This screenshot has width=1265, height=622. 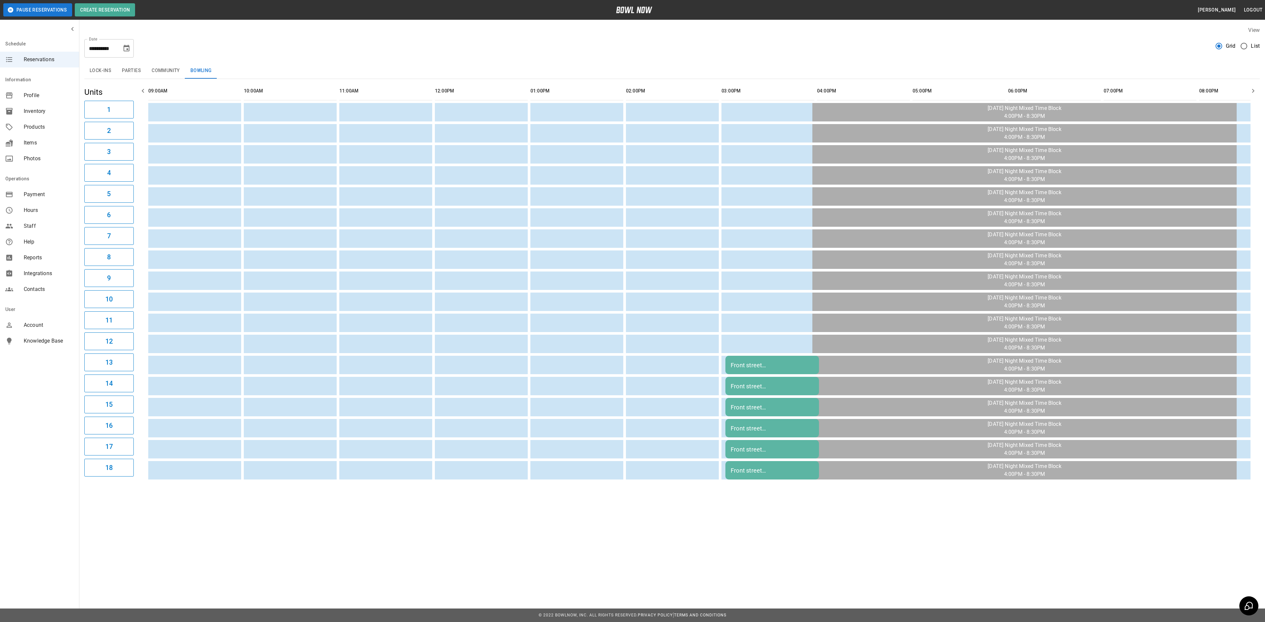 I want to click on span: Items, so click(x=49, y=143).